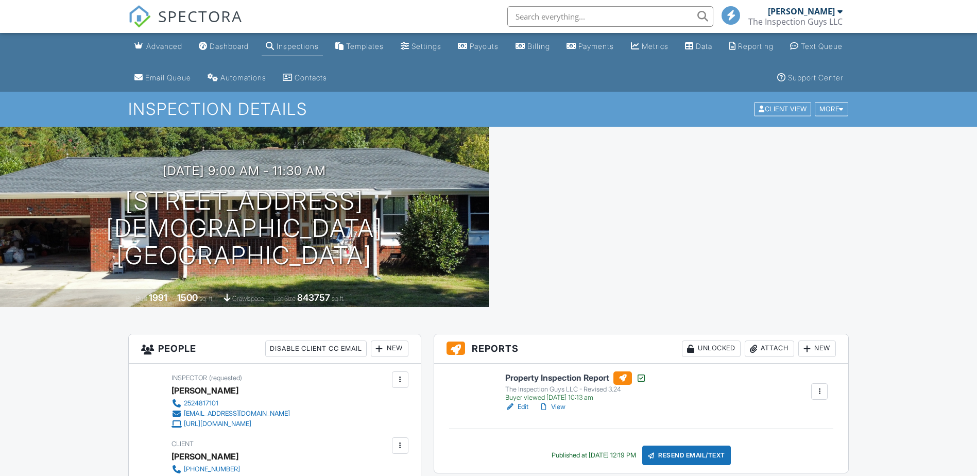  What do you see at coordinates (292, 46) in the screenshot?
I see `a: Inspections` at bounding box center [292, 46].